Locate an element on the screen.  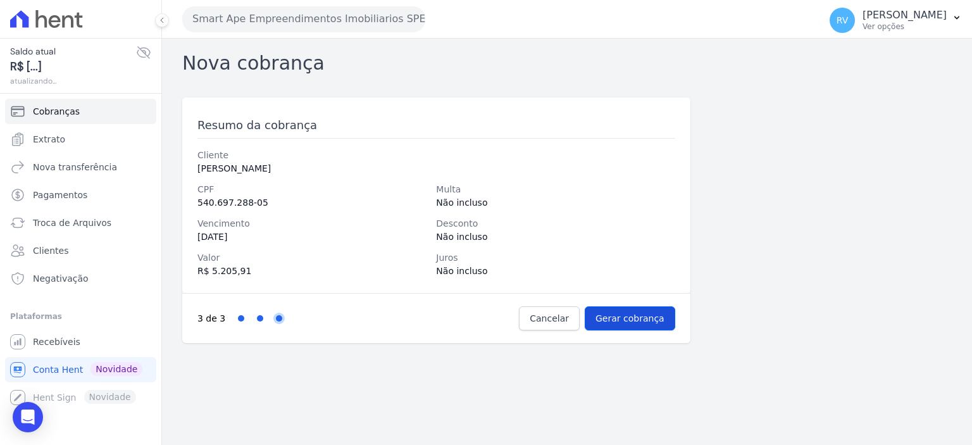
span: Clientes is located at coordinates (51, 251).